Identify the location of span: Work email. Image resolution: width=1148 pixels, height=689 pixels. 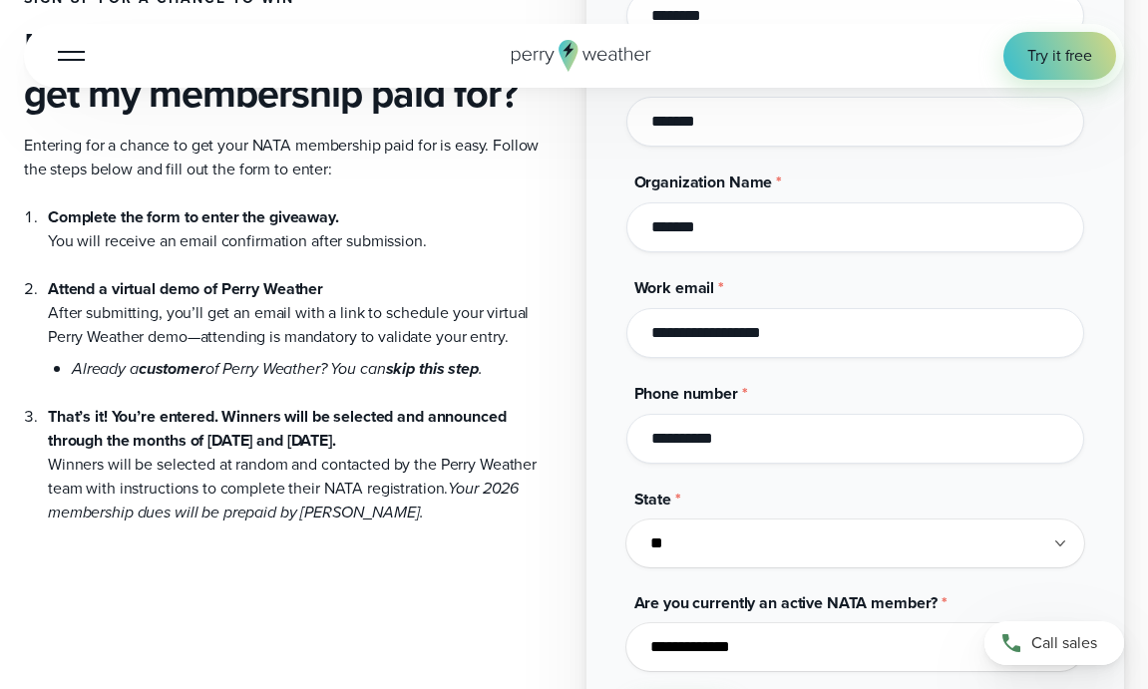
(675, 287).